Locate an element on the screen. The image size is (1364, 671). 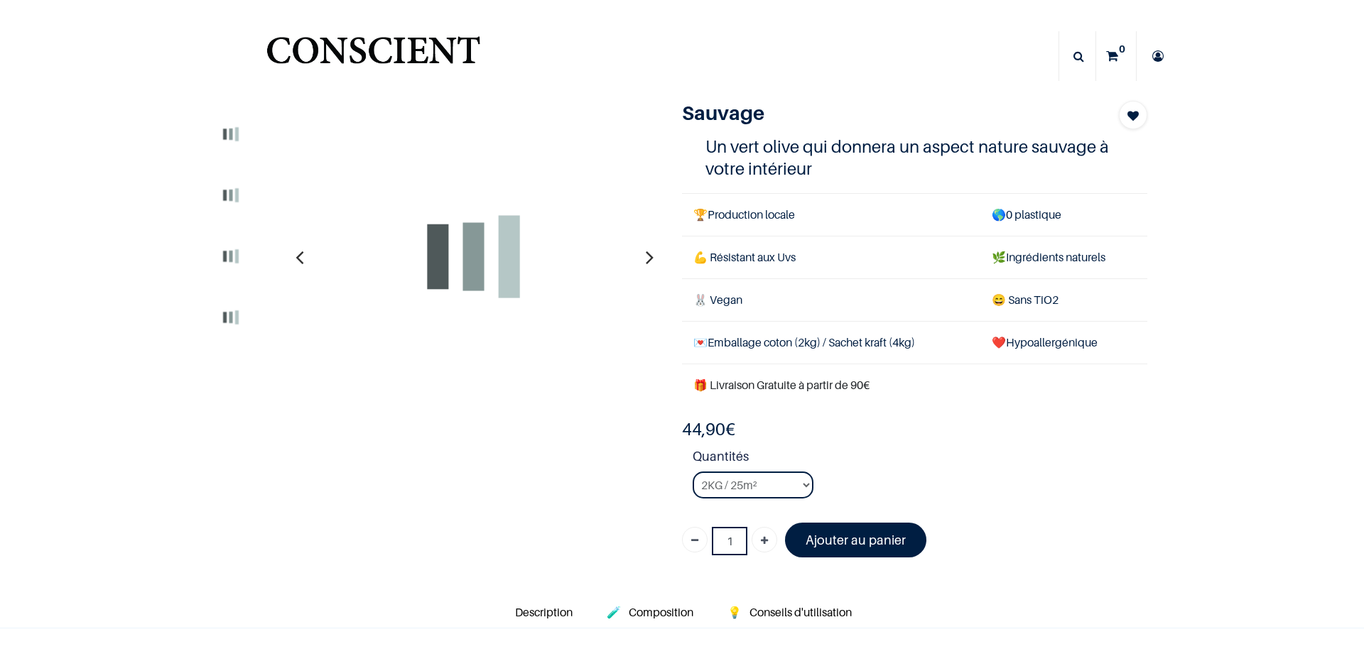
span: 44,90 is located at coordinates (703, 429).